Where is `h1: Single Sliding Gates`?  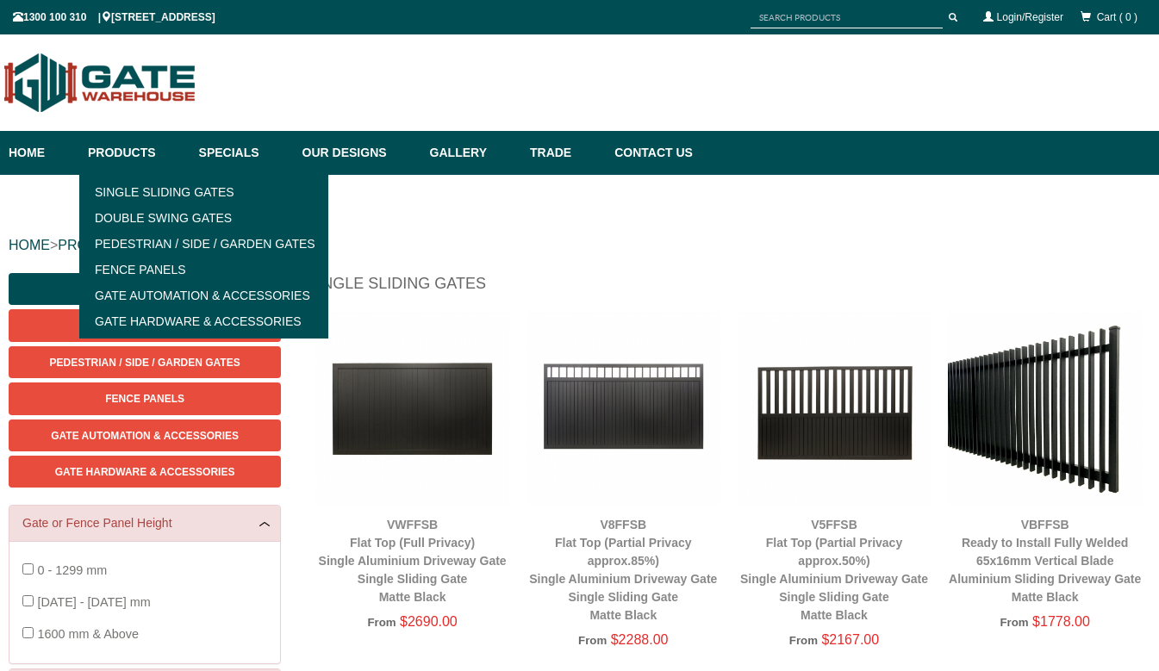
h1: Single Sliding Gates is located at coordinates (728, 288).